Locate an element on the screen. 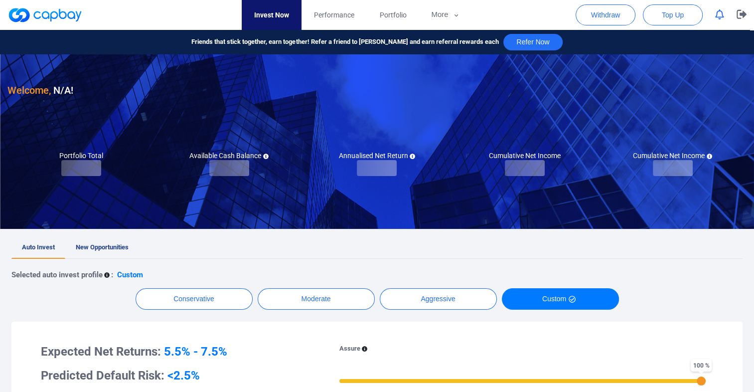 The image size is (754, 392). span: Top Up is located at coordinates (673, 15).